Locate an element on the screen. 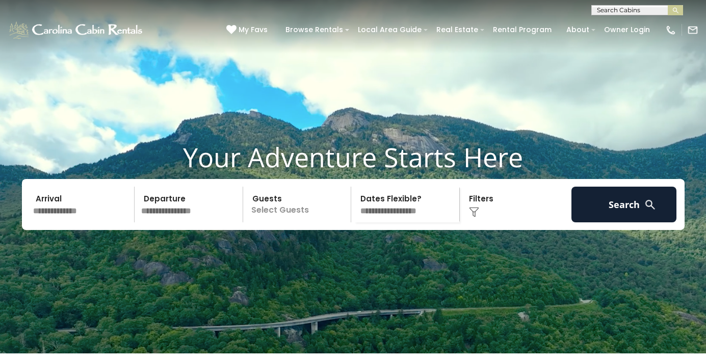 This screenshot has width=706, height=359. span: My Favs is located at coordinates (253, 30).